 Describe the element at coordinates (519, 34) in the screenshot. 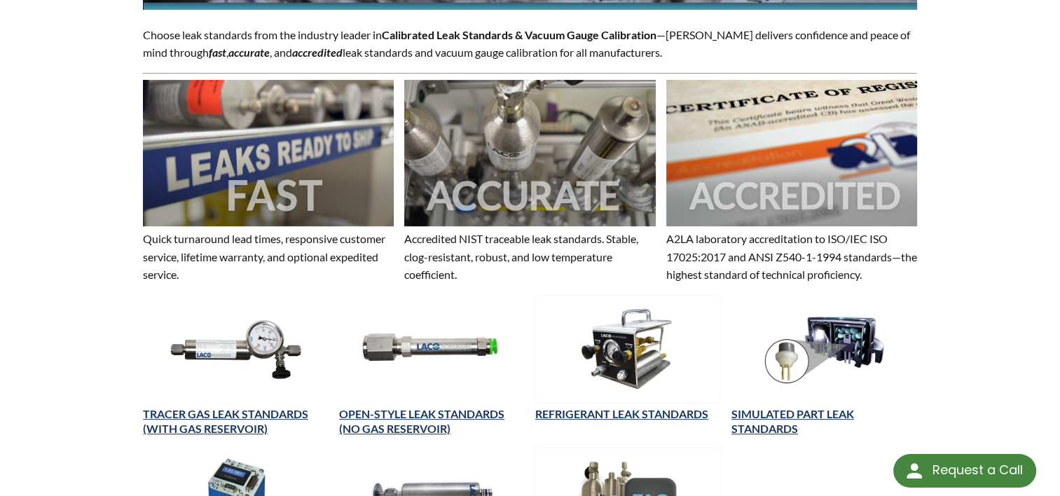

I see `strong: Calibrated Leak Standards & Vacuum Gauge Calibration` at that location.